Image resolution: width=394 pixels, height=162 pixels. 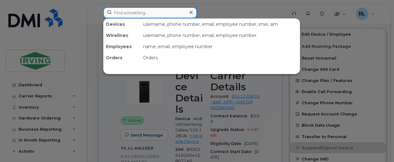 What do you see at coordinates (220, 35) in the screenshot?
I see `div: username, phone number, email, employee number` at bounding box center [220, 35].